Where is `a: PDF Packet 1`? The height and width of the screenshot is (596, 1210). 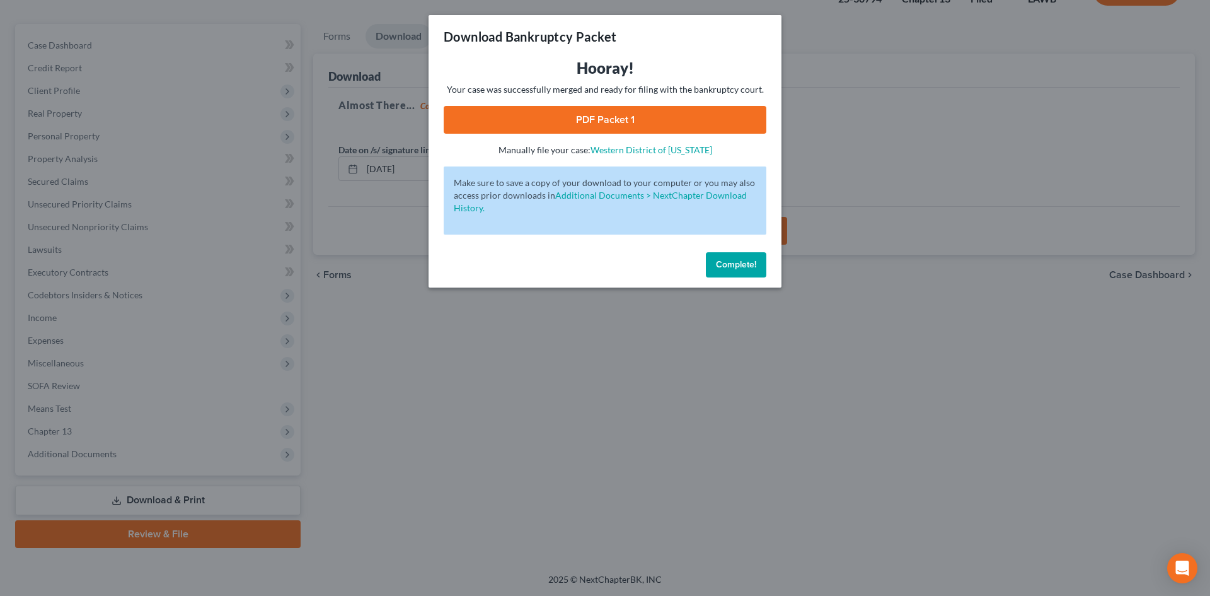
a: PDF Packet 1 is located at coordinates (605, 120).